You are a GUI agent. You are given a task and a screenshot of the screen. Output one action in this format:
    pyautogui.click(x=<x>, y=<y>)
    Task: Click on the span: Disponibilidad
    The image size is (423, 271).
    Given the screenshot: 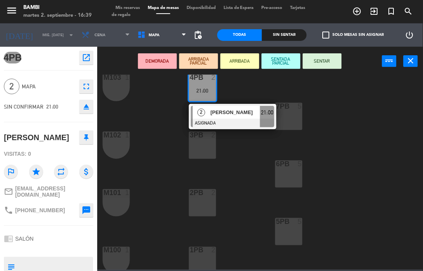 What is the action you would take?
    pyautogui.click(x=201, y=8)
    